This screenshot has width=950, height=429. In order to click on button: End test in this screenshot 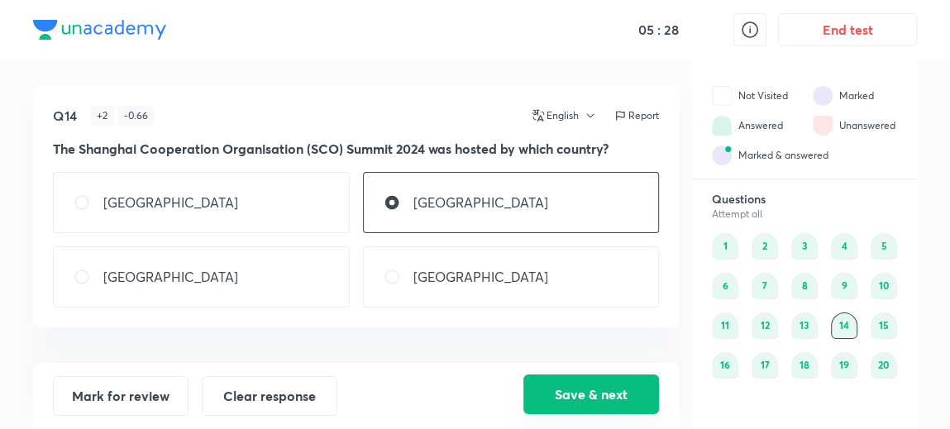, I will do `click(848, 30)`.